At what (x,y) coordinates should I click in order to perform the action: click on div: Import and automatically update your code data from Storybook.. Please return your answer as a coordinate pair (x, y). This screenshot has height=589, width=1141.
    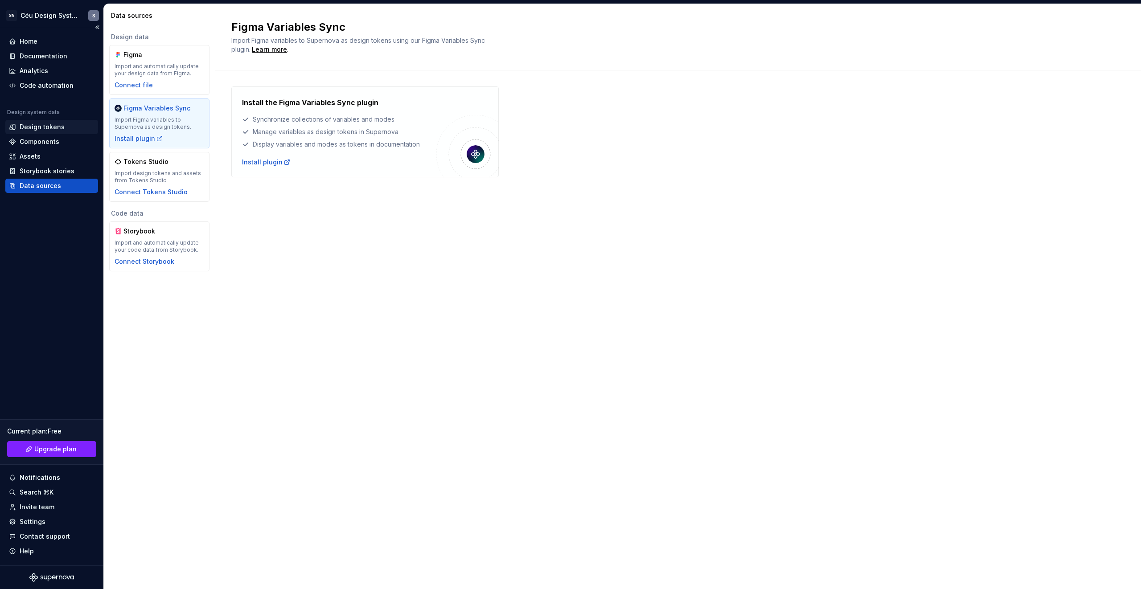
    Looking at the image, I should click on (159, 246).